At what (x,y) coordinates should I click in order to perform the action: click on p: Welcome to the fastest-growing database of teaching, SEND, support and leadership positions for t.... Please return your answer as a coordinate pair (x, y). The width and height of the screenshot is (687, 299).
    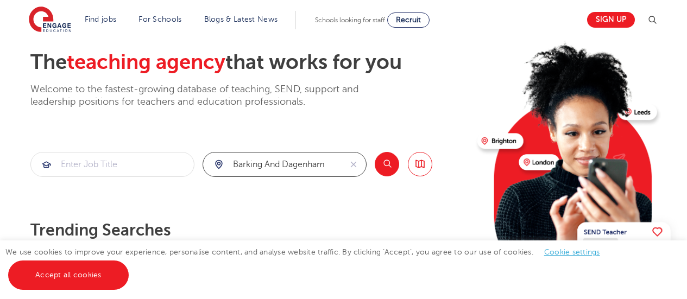
    Looking at the image, I should click on (210, 96).